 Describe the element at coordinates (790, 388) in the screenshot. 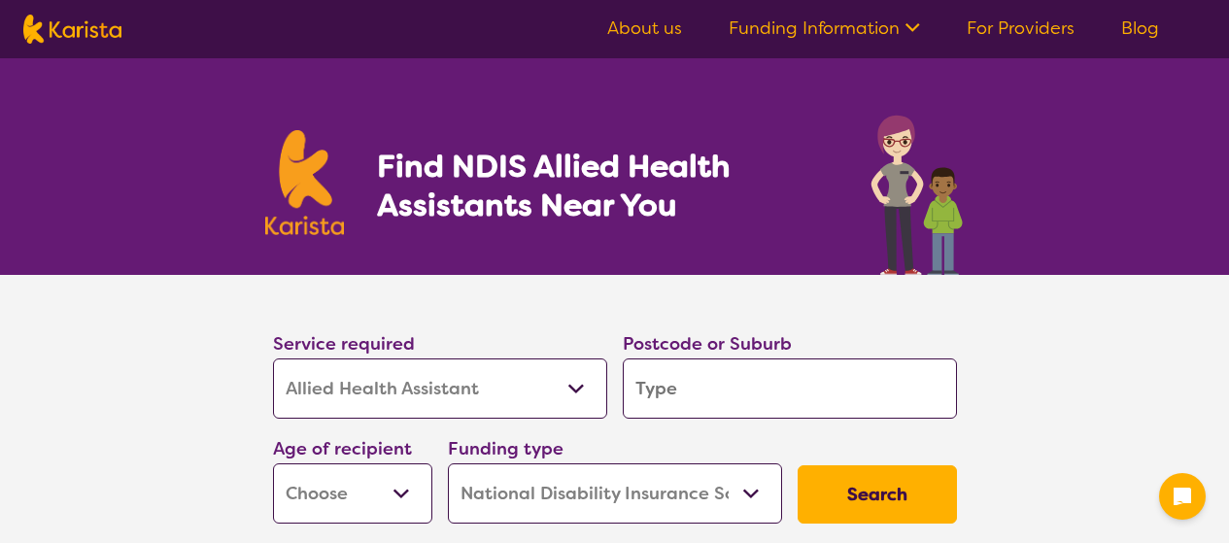

I see `input: Type` at that location.